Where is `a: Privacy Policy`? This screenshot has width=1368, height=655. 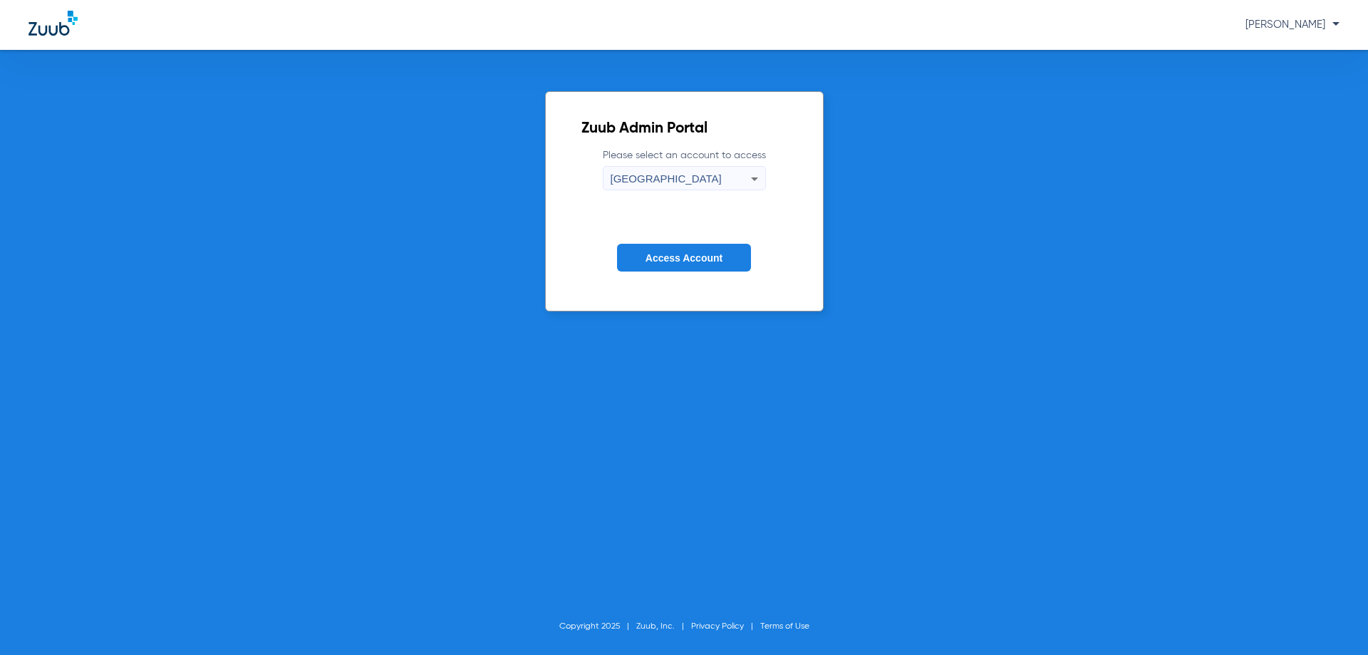 a: Privacy Policy is located at coordinates (718, 626).